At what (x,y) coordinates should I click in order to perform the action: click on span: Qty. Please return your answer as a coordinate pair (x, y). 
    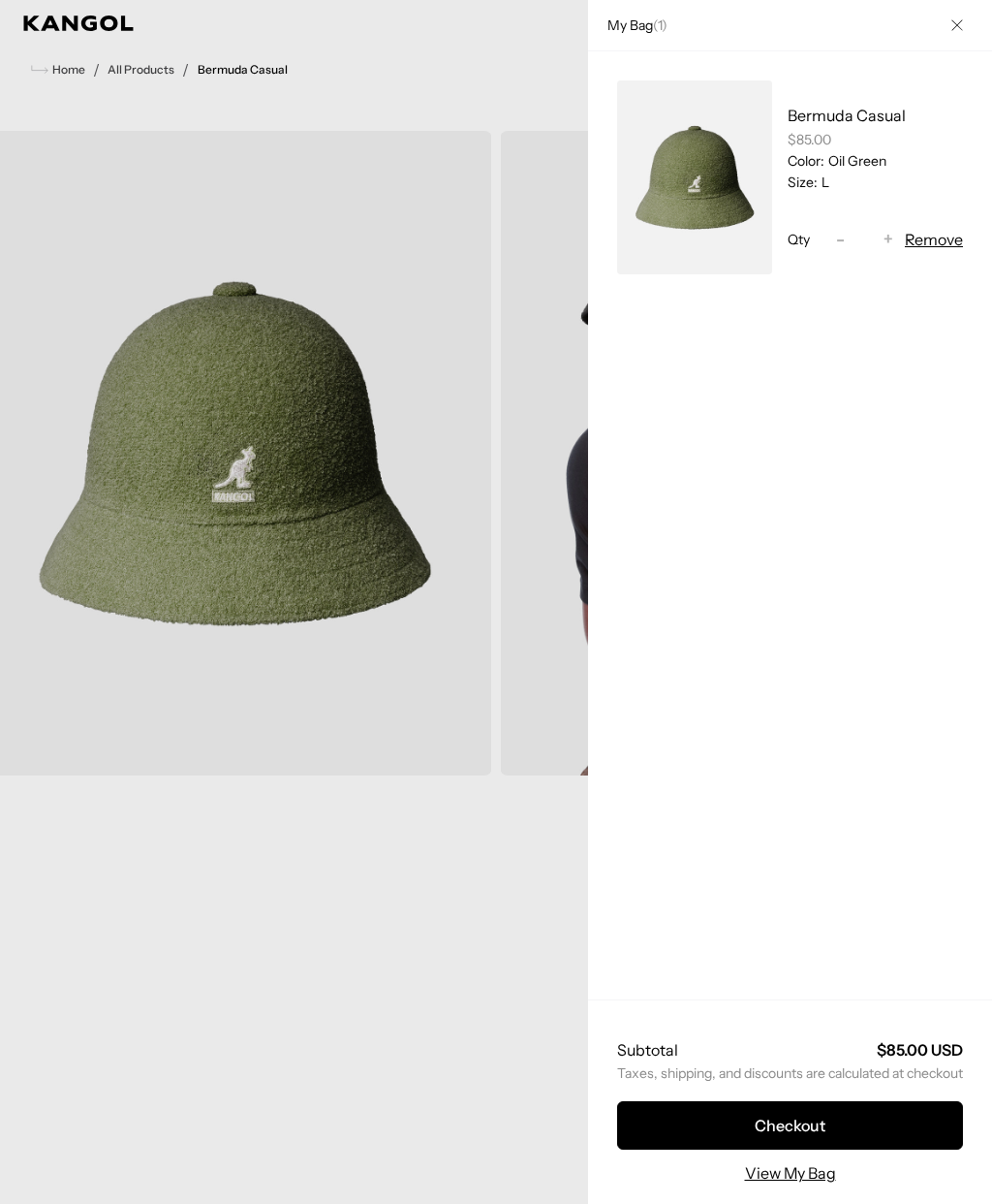
    Looking at the image, I should click on (798, 239).